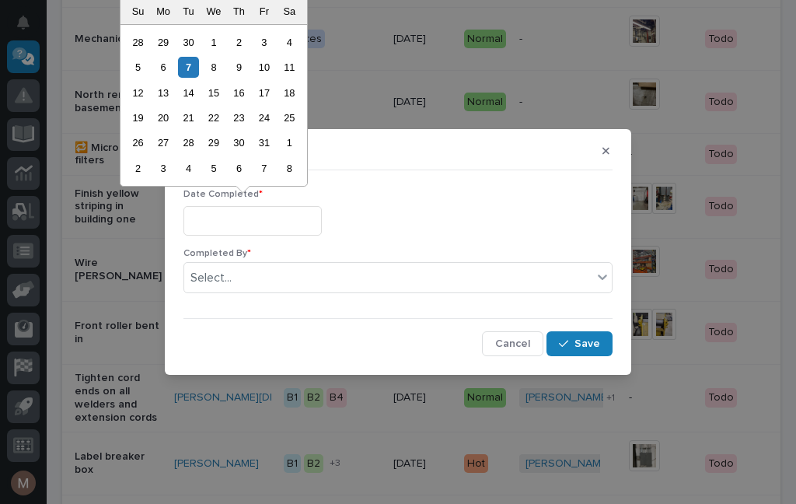  Describe the element at coordinates (188, 92) in the screenshot. I see `div: Choose Tuesday, October 14th, 2025` at that location.